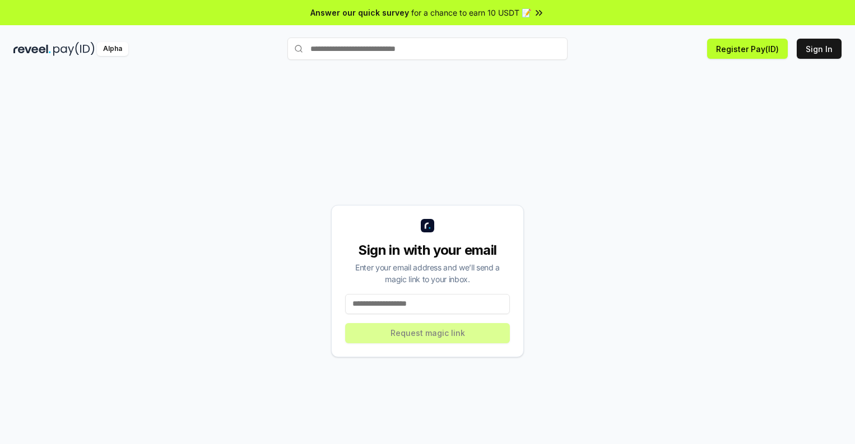 The image size is (855, 444). What do you see at coordinates (471, 12) in the screenshot?
I see `span: for a chance to earn 10 USDT 📝` at bounding box center [471, 12].